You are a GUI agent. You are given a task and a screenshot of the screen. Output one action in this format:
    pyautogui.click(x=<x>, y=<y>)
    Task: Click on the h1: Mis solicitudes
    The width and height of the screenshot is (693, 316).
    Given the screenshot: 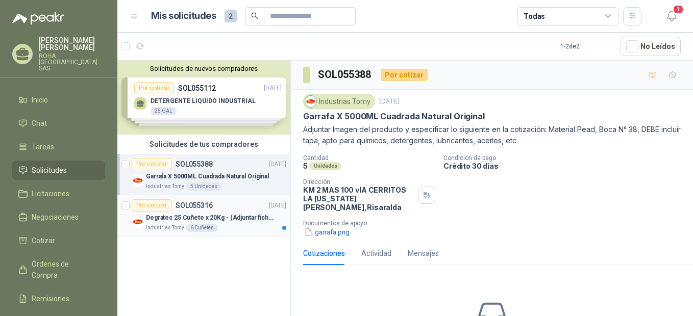 What is the action you would take?
    pyautogui.click(x=184, y=16)
    